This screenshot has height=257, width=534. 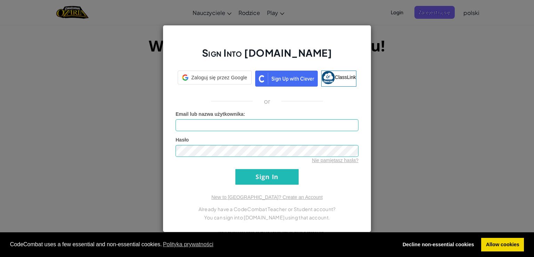 What do you see at coordinates (215, 79) in the screenshot?
I see `a: Zaloguj się przez Google` at bounding box center [215, 79].